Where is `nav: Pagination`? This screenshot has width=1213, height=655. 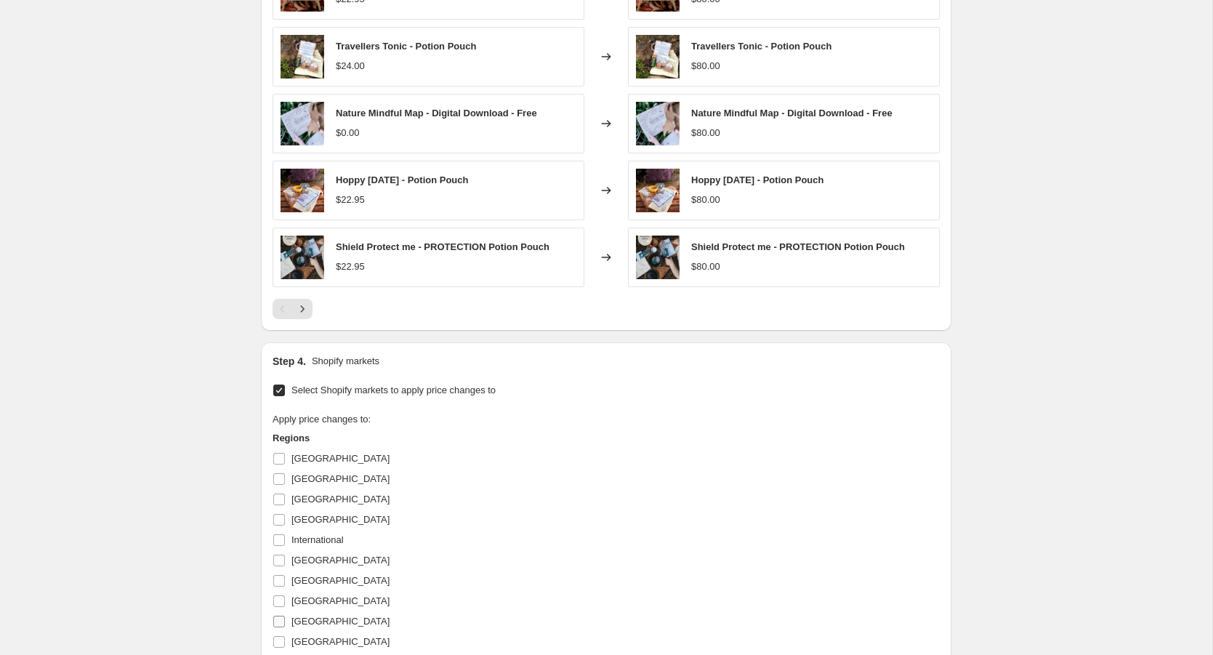 nav: Pagination is located at coordinates (292, 309).